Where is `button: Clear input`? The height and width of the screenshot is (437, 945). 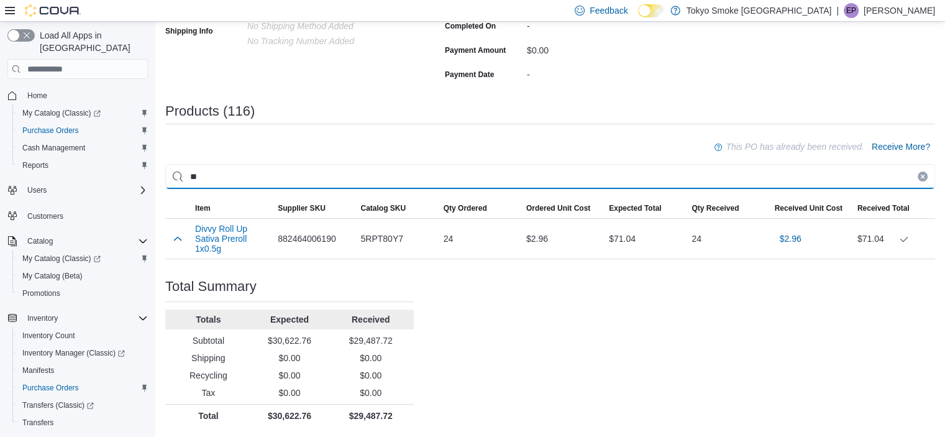
button: Clear input is located at coordinates (922, 176).